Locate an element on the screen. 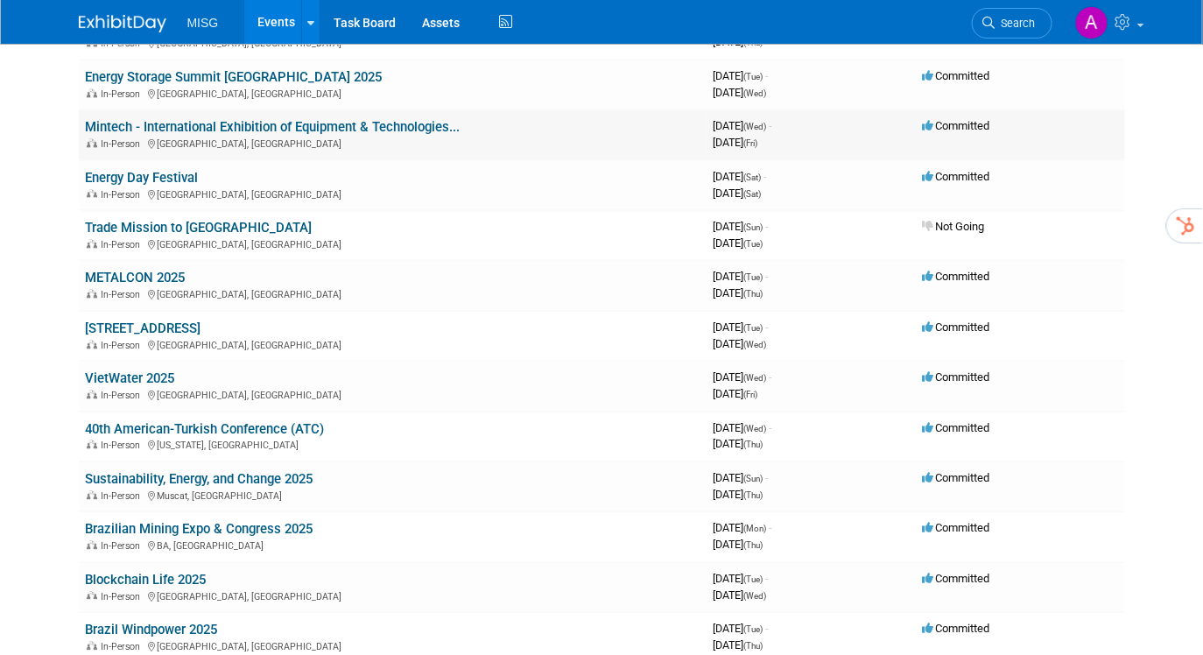  a: Blockchain Life 2025 is located at coordinates (146, 580).